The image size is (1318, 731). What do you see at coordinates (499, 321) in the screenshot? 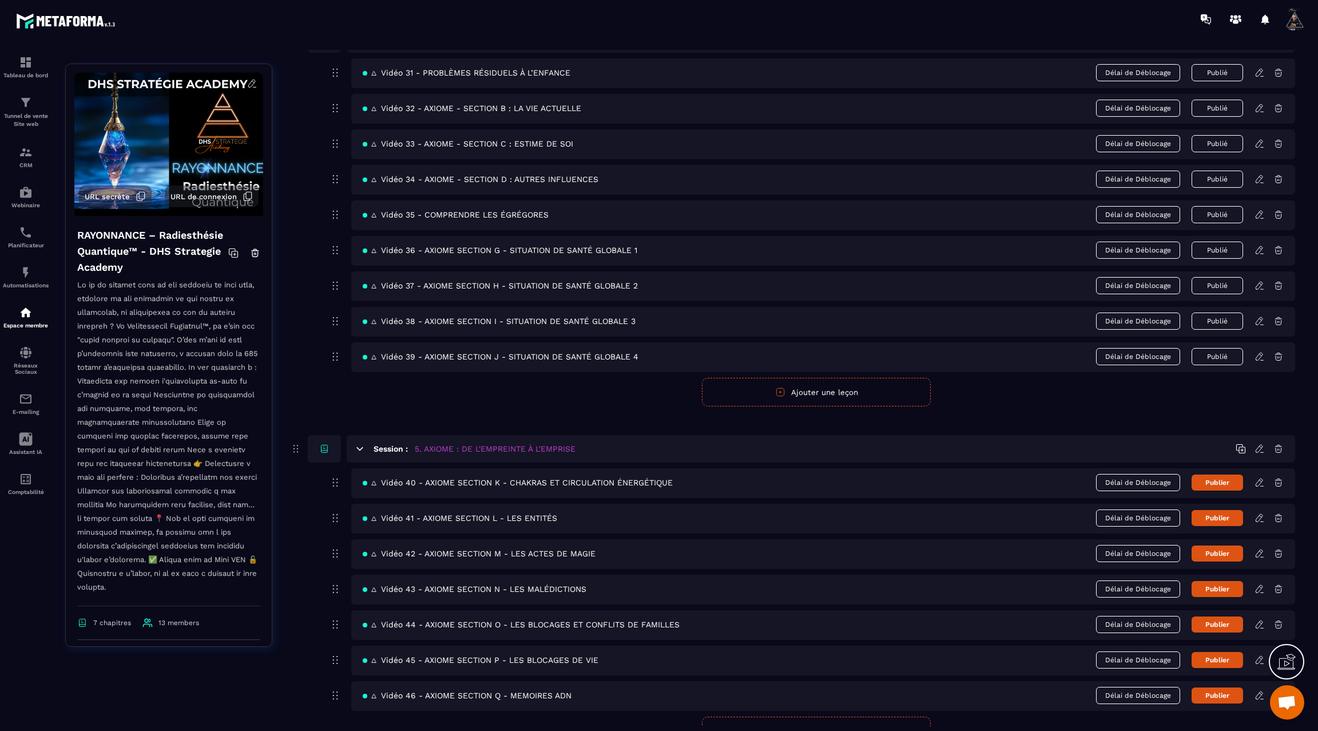
I see `span: 🜂 Vidéo 38 - AXIOME SECTION I - SITUATION DE SANTÉ GLOBALE 3` at bounding box center [499, 321].